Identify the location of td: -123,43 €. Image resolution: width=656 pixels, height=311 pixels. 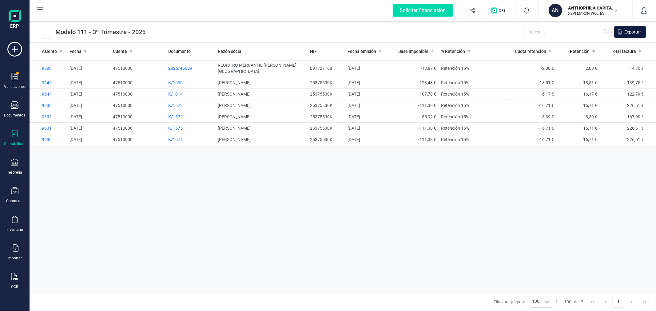
(413, 83).